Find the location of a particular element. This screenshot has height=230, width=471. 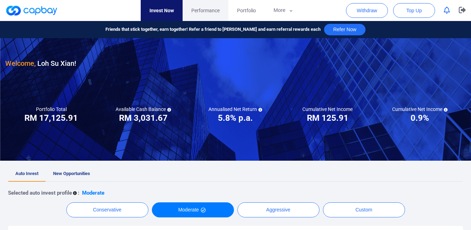

h3: RM 125.91 is located at coordinates (328, 118).